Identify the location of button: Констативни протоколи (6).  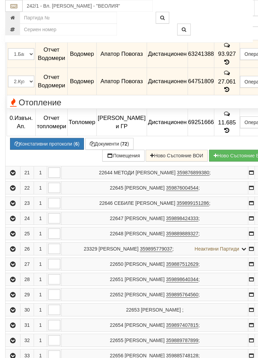
(47, 144).